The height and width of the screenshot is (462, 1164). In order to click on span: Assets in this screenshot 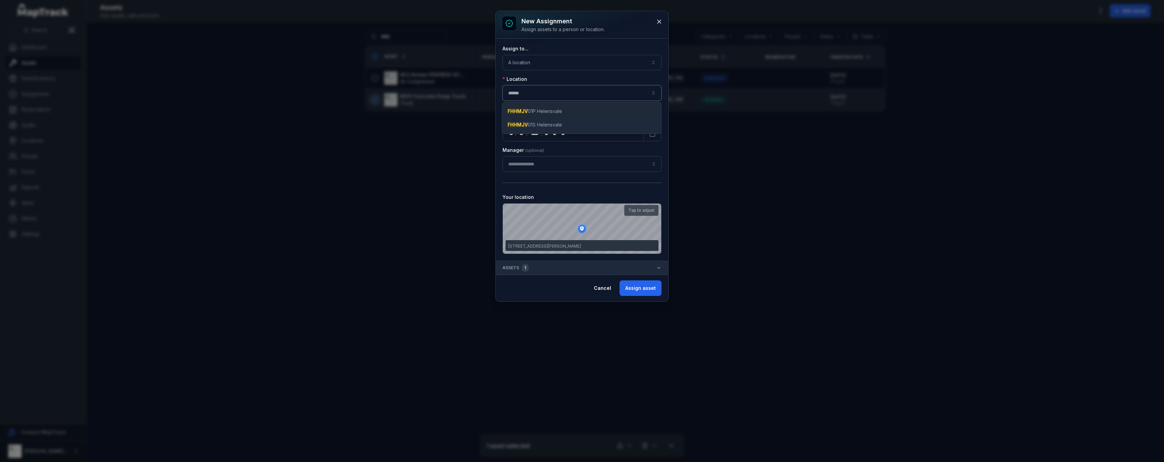, I will do `click(516, 268)`.